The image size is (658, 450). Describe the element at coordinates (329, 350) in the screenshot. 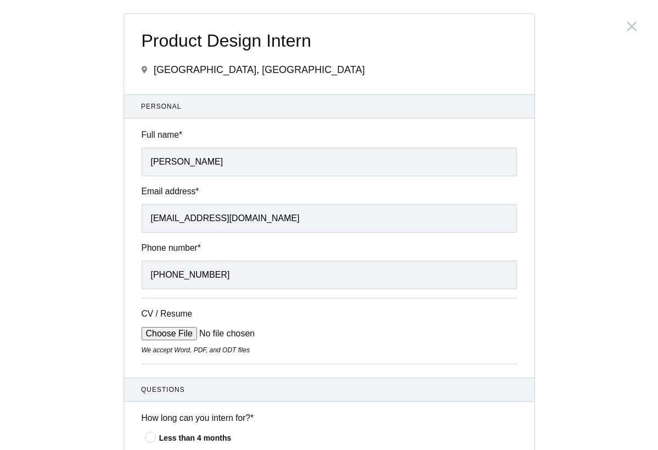

I see `div: We accept Word, PDF, and ODT files` at that location.